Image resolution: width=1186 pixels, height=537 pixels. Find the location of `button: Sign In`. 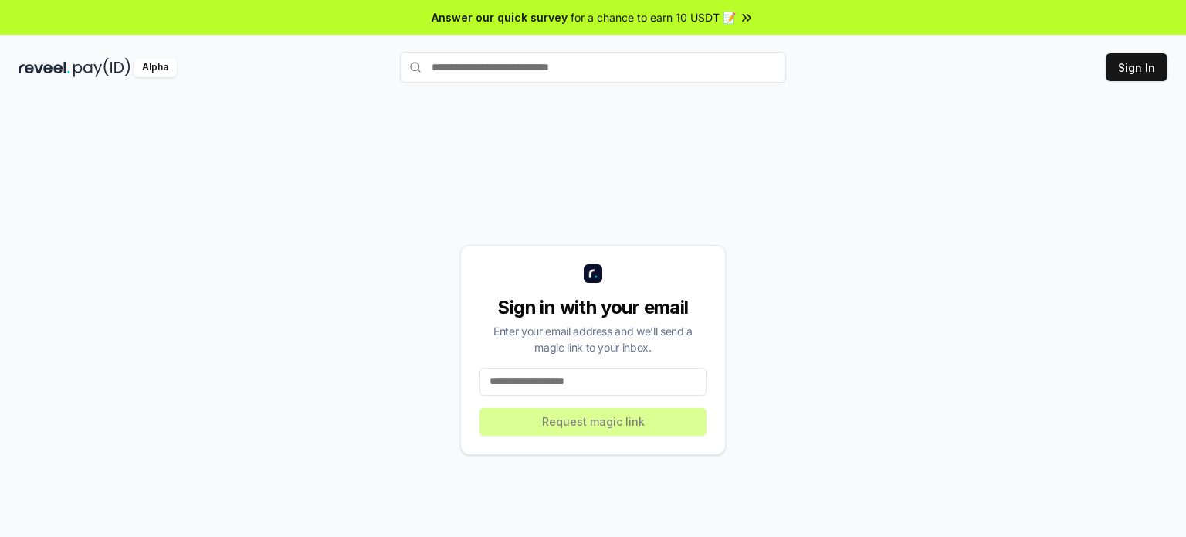

button: Sign In is located at coordinates (1137, 67).